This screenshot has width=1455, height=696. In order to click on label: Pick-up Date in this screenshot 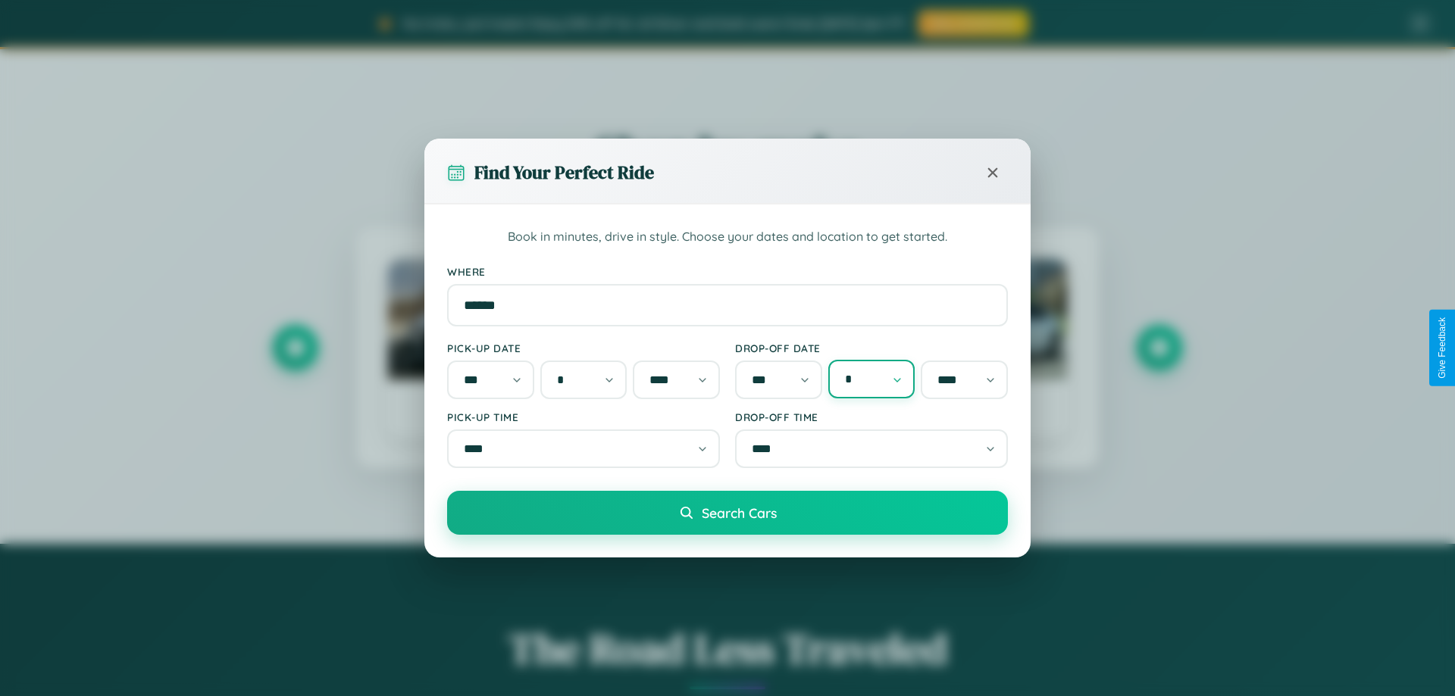, I will do `click(583, 348)`.